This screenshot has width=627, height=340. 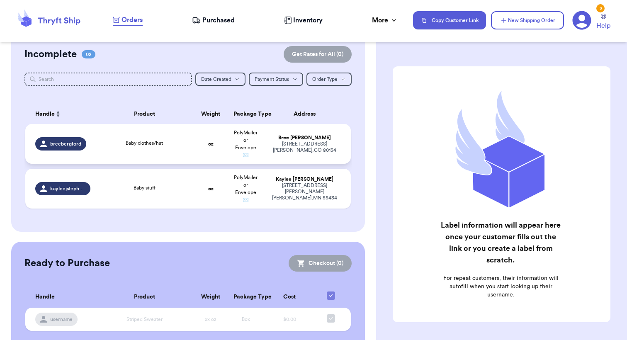 I want to click on span: Striped Sweater, so click(x=144, y=319).